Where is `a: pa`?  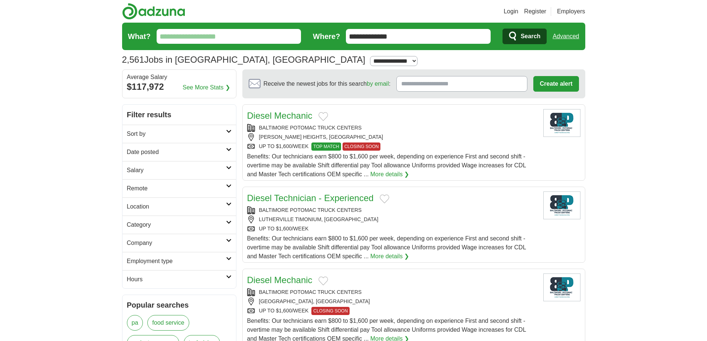 a: pa is located at coordinates (135, 323).